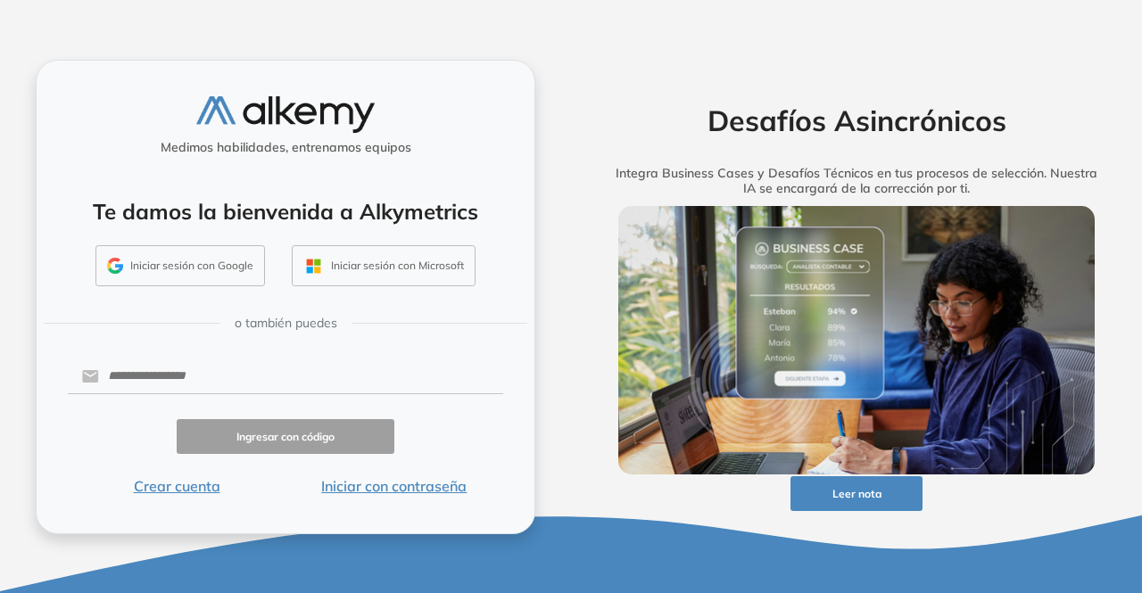 This screenshot has width=1142, height=593. Describe the element at coordinates (285, 147) in the screenshot. I see `h5: Medimos habilidades, entrenamos equipos` at that location.